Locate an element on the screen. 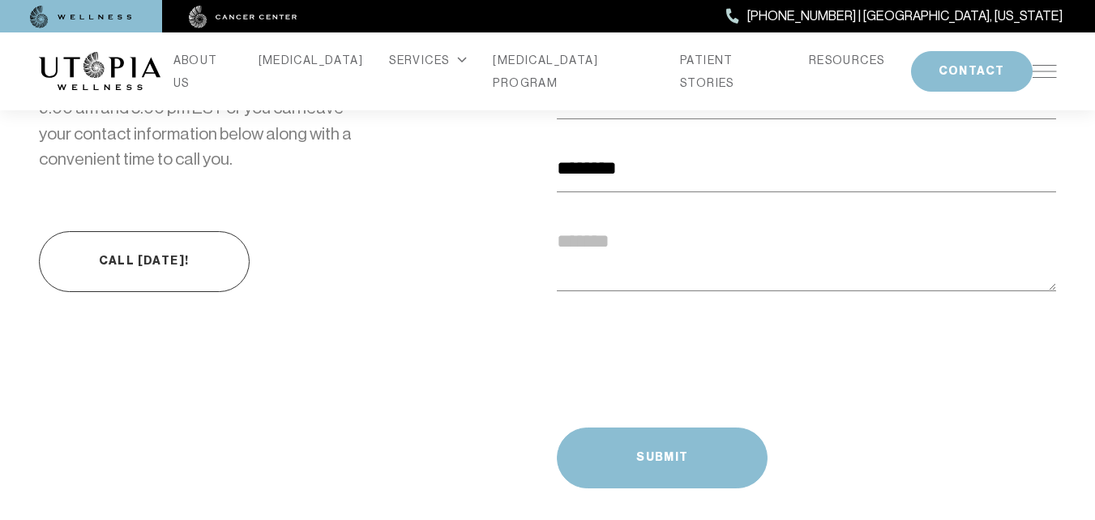 This screenshot has width=1095, height=520. a: PATIENT STORIES is located at coordinates (731, 71).